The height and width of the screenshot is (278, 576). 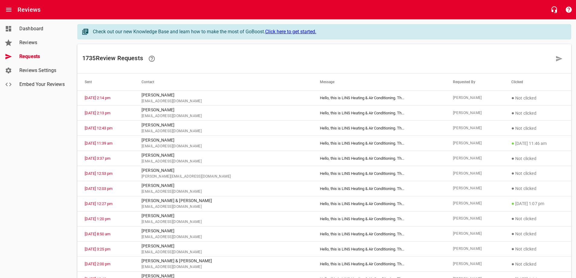 I want to click on button: Live Chat, so click(x=554, y=10).